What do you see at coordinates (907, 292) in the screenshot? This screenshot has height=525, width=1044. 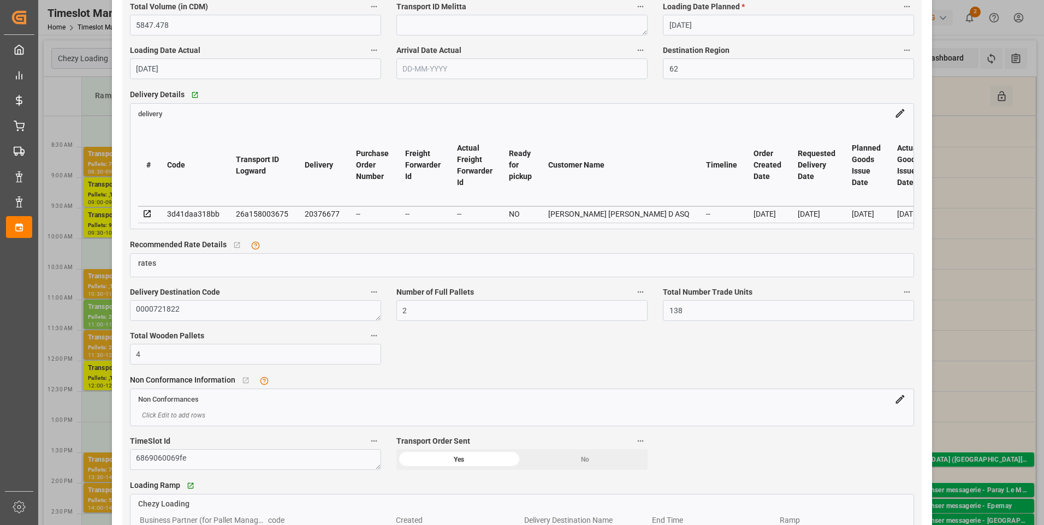 I see `button: Total Number Trade Units` at bounding box center [907, 292].